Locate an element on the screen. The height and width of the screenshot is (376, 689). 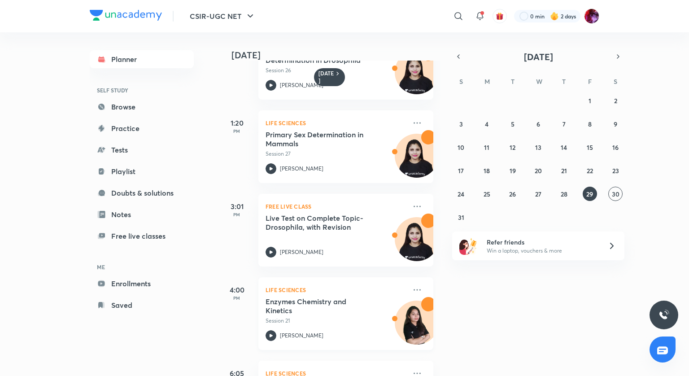
button: August 20, 2025 is located at coordinates (538, 170).